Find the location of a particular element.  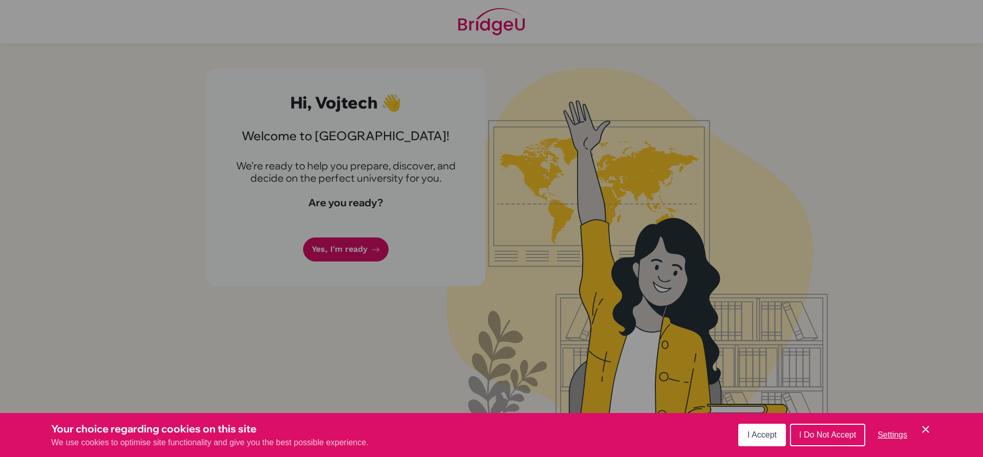

button: I Accept is located at coordinates (762, 435).